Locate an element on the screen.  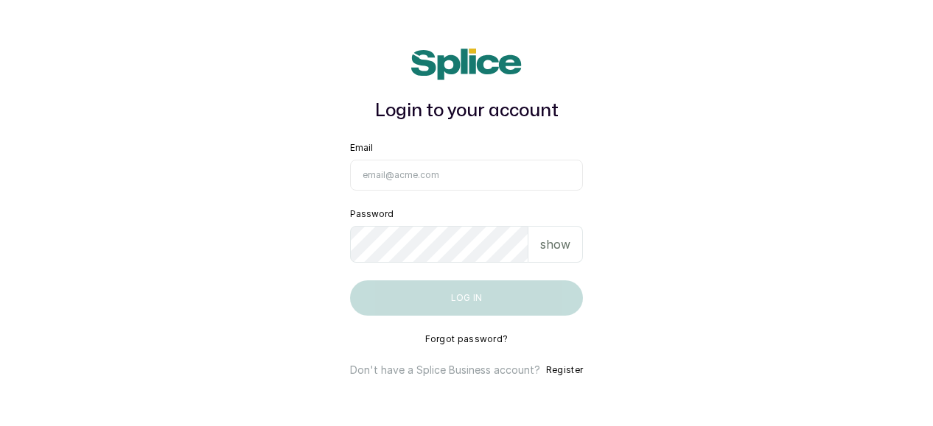
label: Password is located at coordinates (371, 214).